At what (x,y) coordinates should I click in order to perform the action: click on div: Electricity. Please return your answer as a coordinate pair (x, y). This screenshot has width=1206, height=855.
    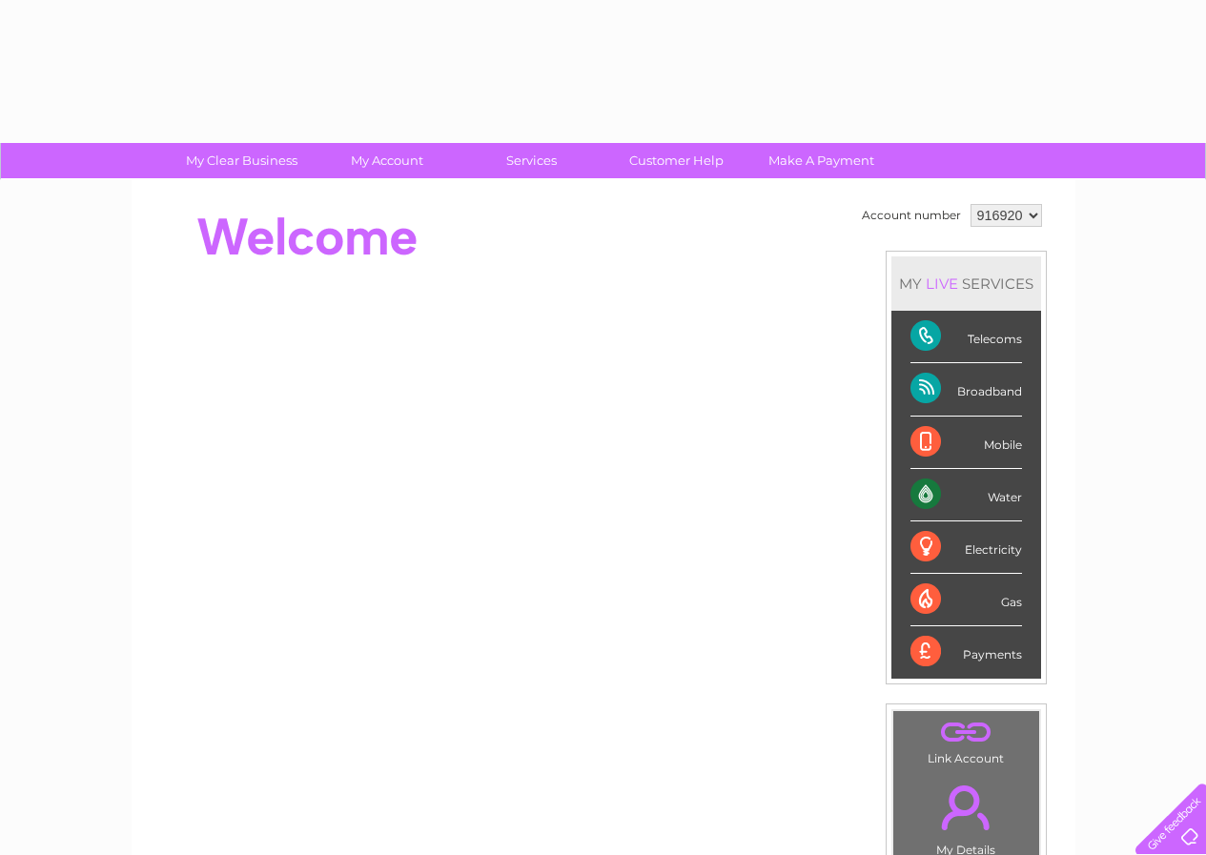
    Looking at the image, I should click on (966, 547).